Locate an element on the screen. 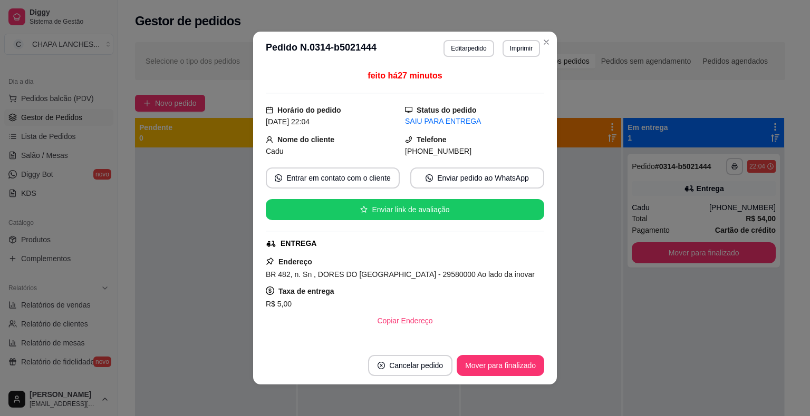 The width and height of the screenshot is (810, 416). strong: Nome do cliente is located at coordinates (306, 140).